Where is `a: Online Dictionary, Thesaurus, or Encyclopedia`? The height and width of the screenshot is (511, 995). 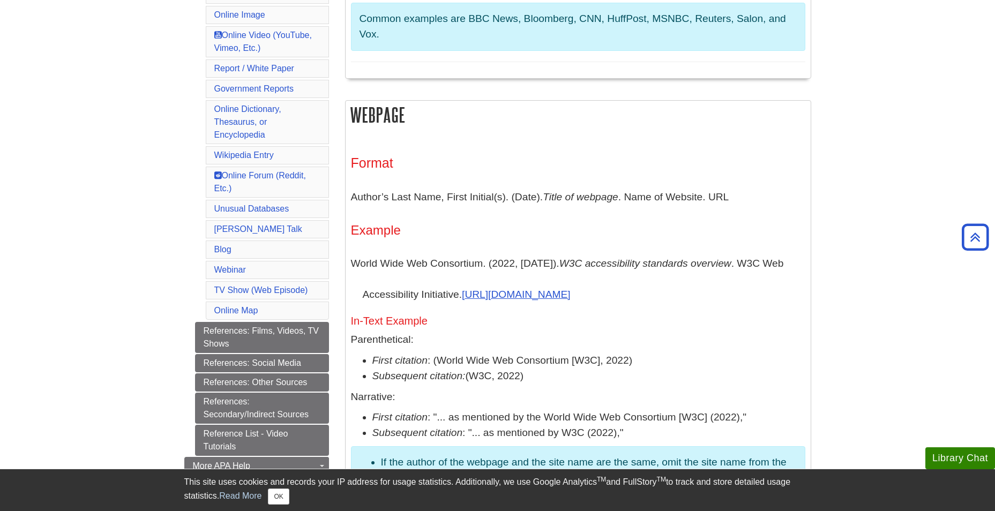 a: Online Dictionary, Thesaurus, or Encyclopedia is located at coordinates (248, 122).